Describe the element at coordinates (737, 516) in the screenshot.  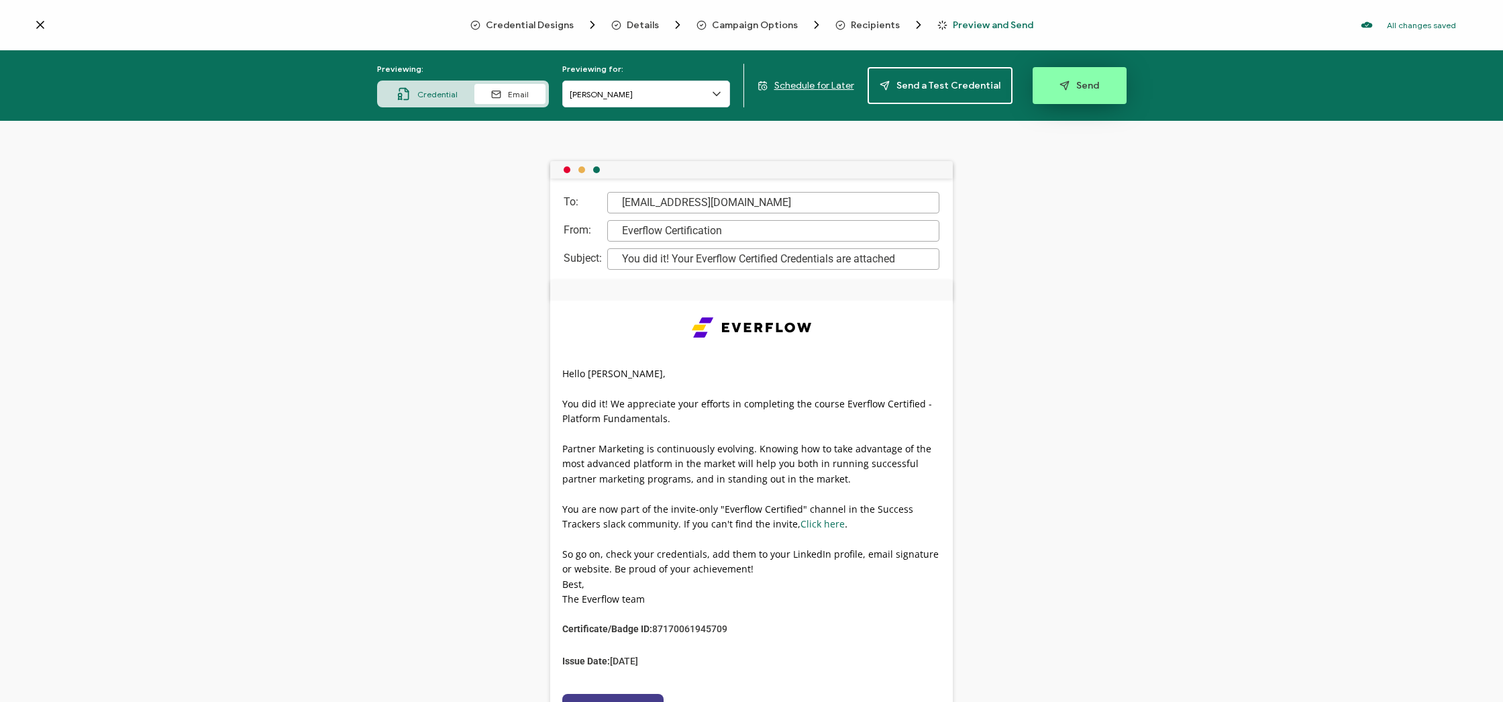
I see `span: You are now part of the invite-only "Everflow Certified" channel in the Success Trackers slack co...` at that location.